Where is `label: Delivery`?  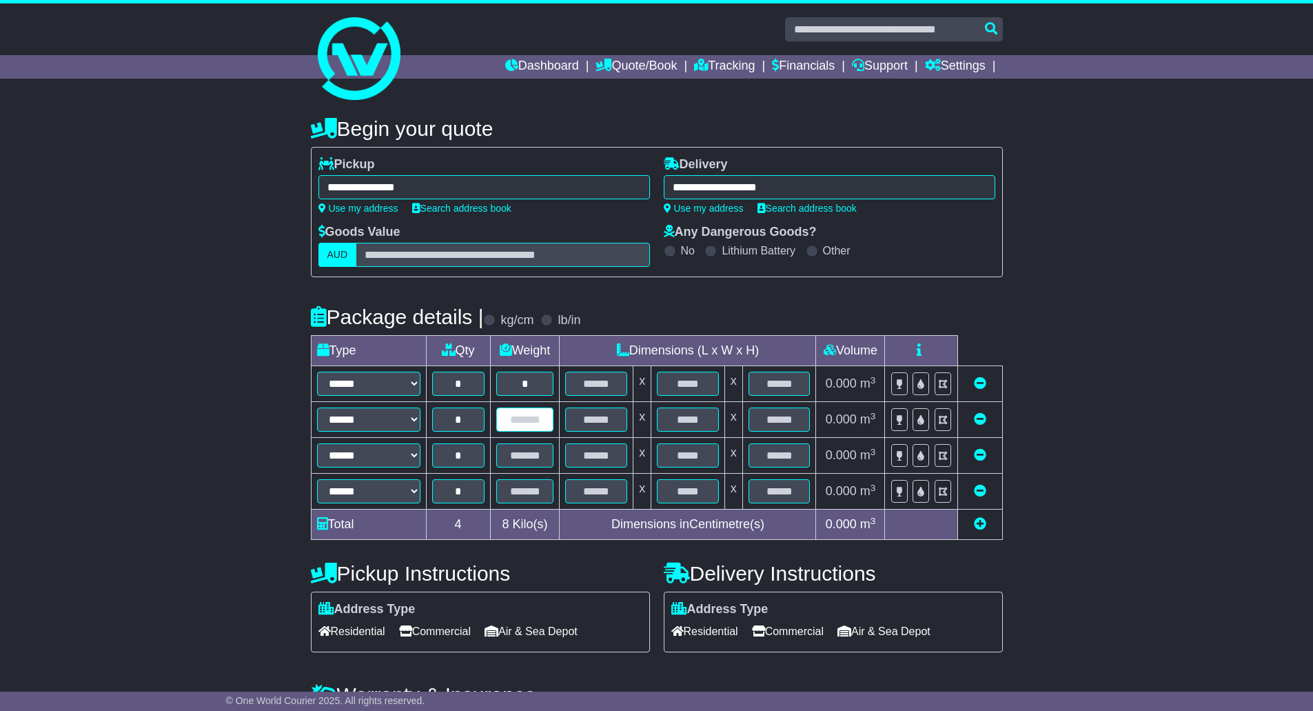 label: Delivery is located at coordinates (696, 165).